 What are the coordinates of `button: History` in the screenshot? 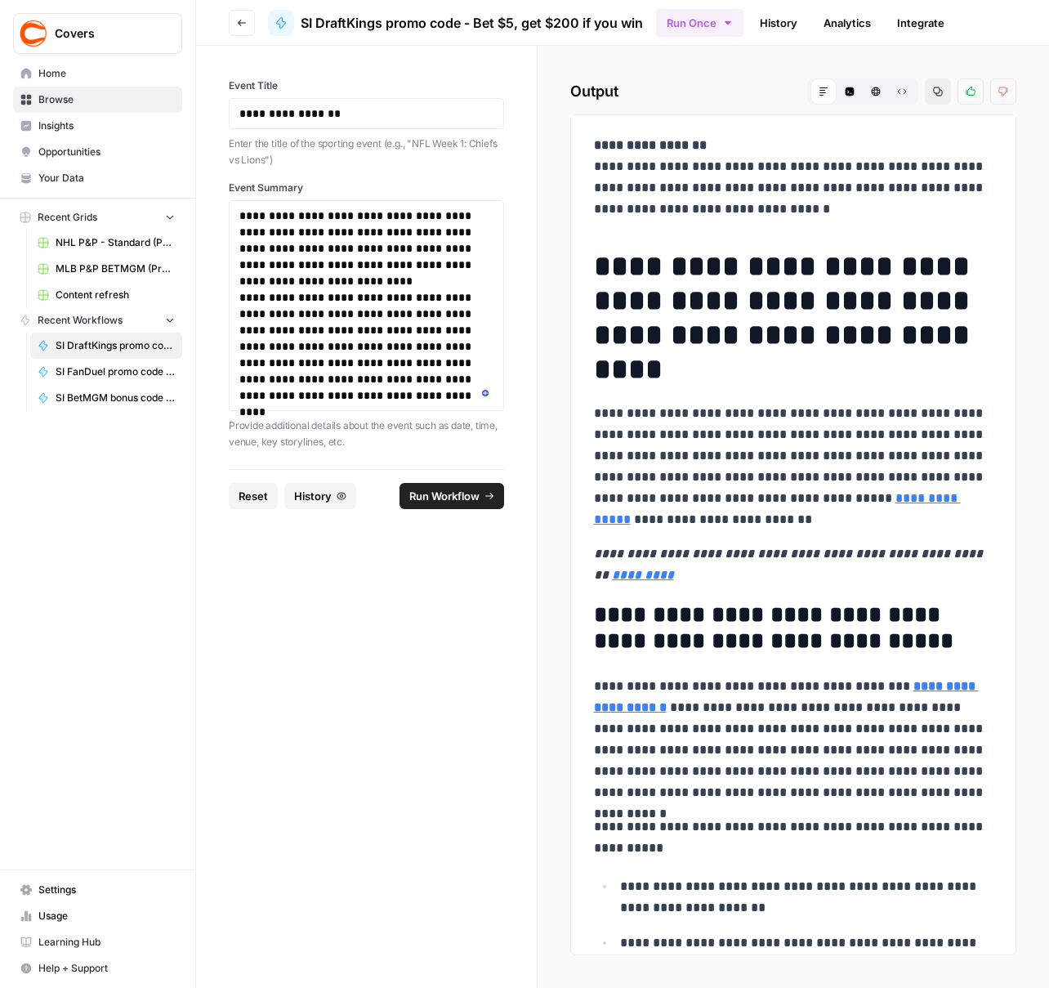 It's located at (320, 496).